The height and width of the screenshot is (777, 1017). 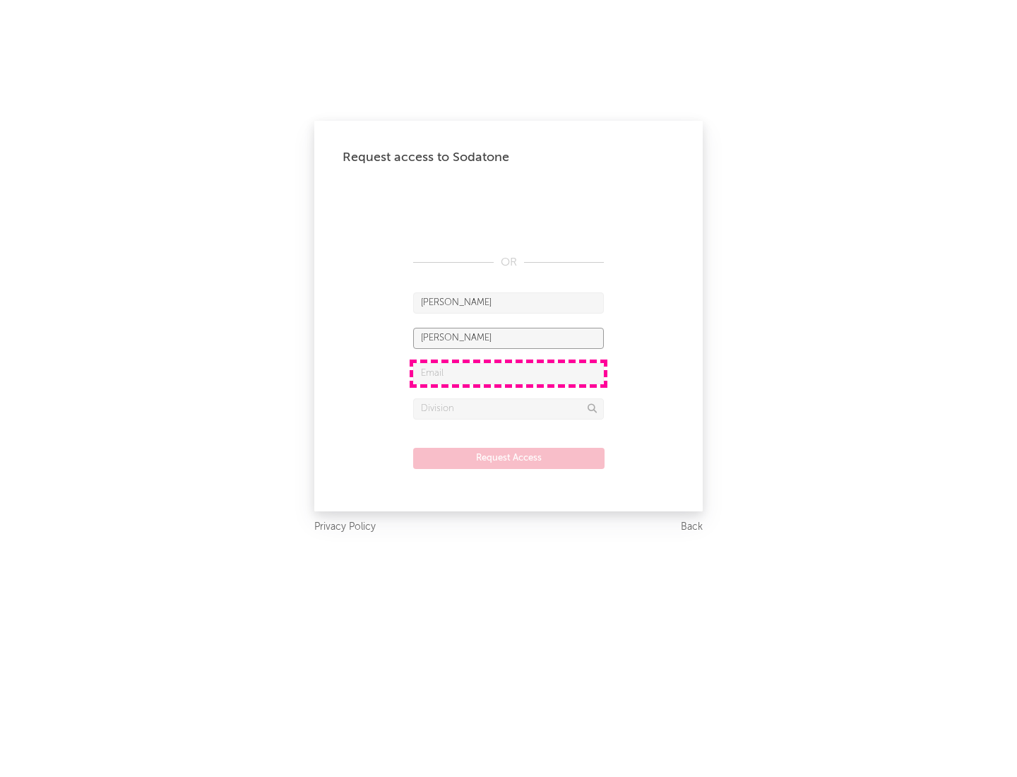 What do you see at coordinates (508, 338) in the screenshot?
I see `input: Last Name` at bounding box center [508, 338].